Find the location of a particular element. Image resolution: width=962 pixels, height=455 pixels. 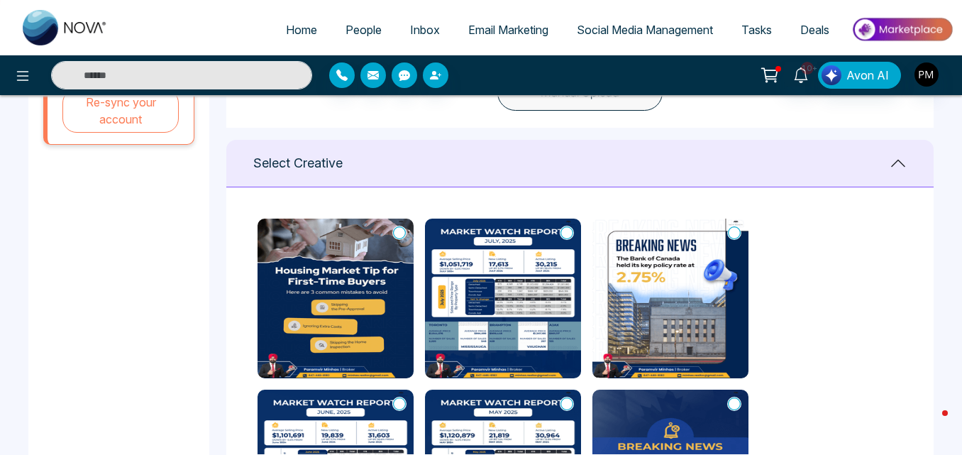

span: Tasks is located at coordinates (756, 30).